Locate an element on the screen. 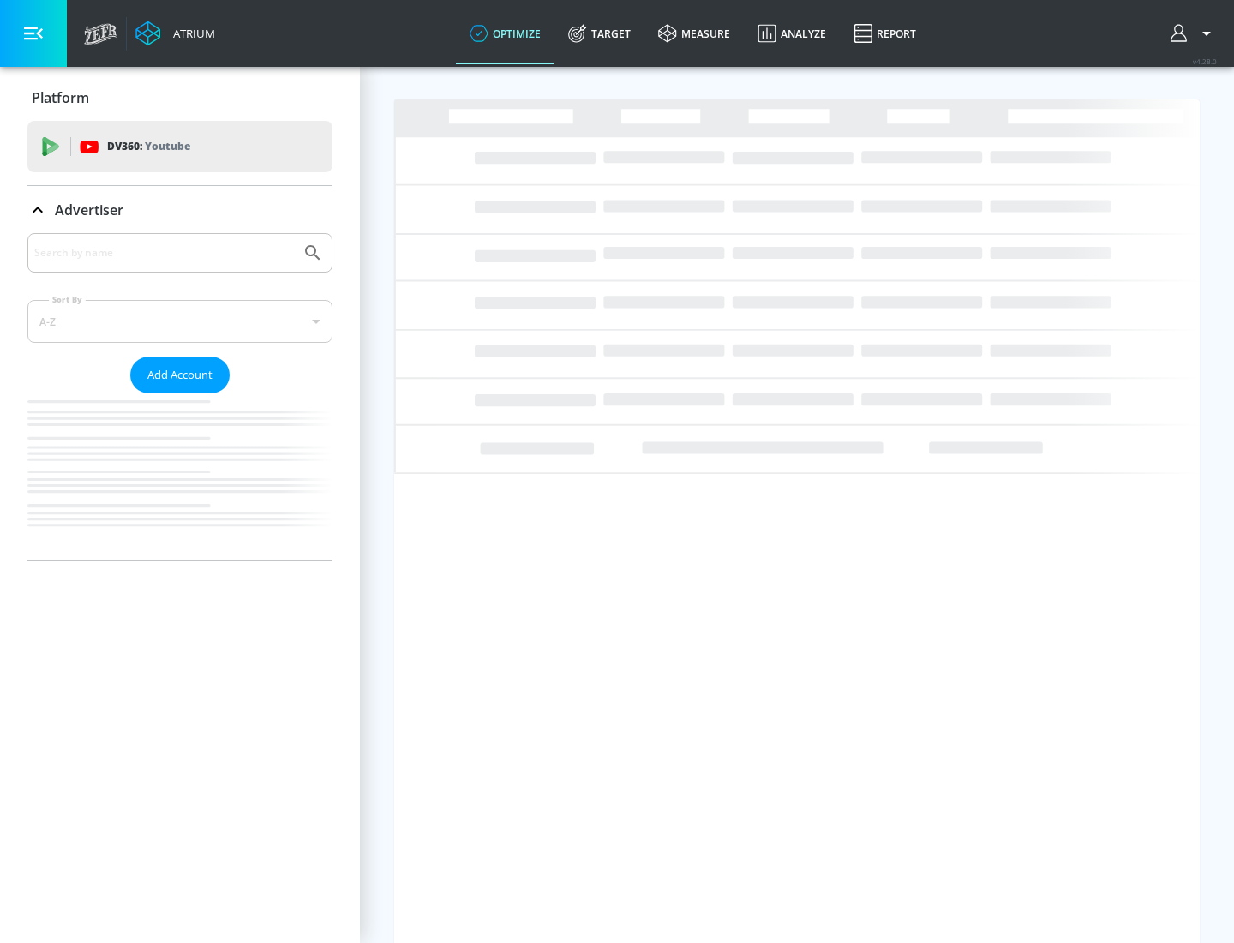 This screenshot has height=943, width=1234. input: Search by name is located at coordinates (164, 253).